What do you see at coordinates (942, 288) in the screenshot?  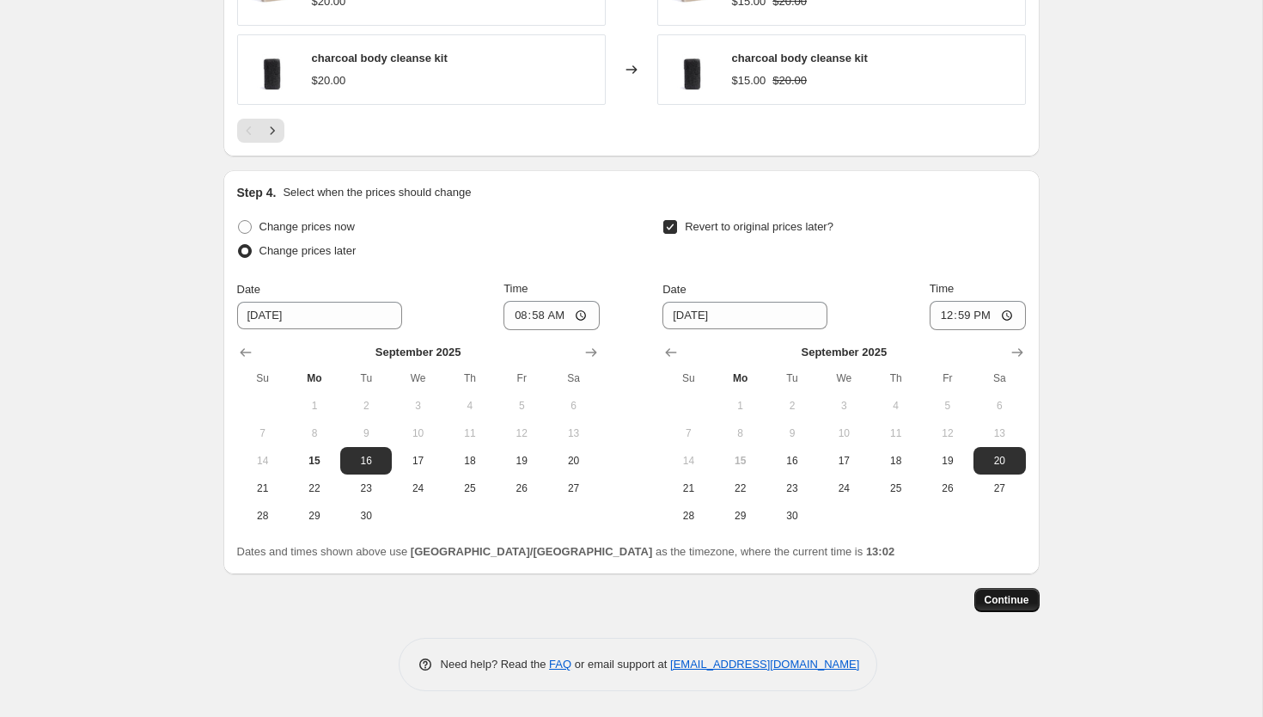 I see `span: Time` at bounding box center [942, 288].